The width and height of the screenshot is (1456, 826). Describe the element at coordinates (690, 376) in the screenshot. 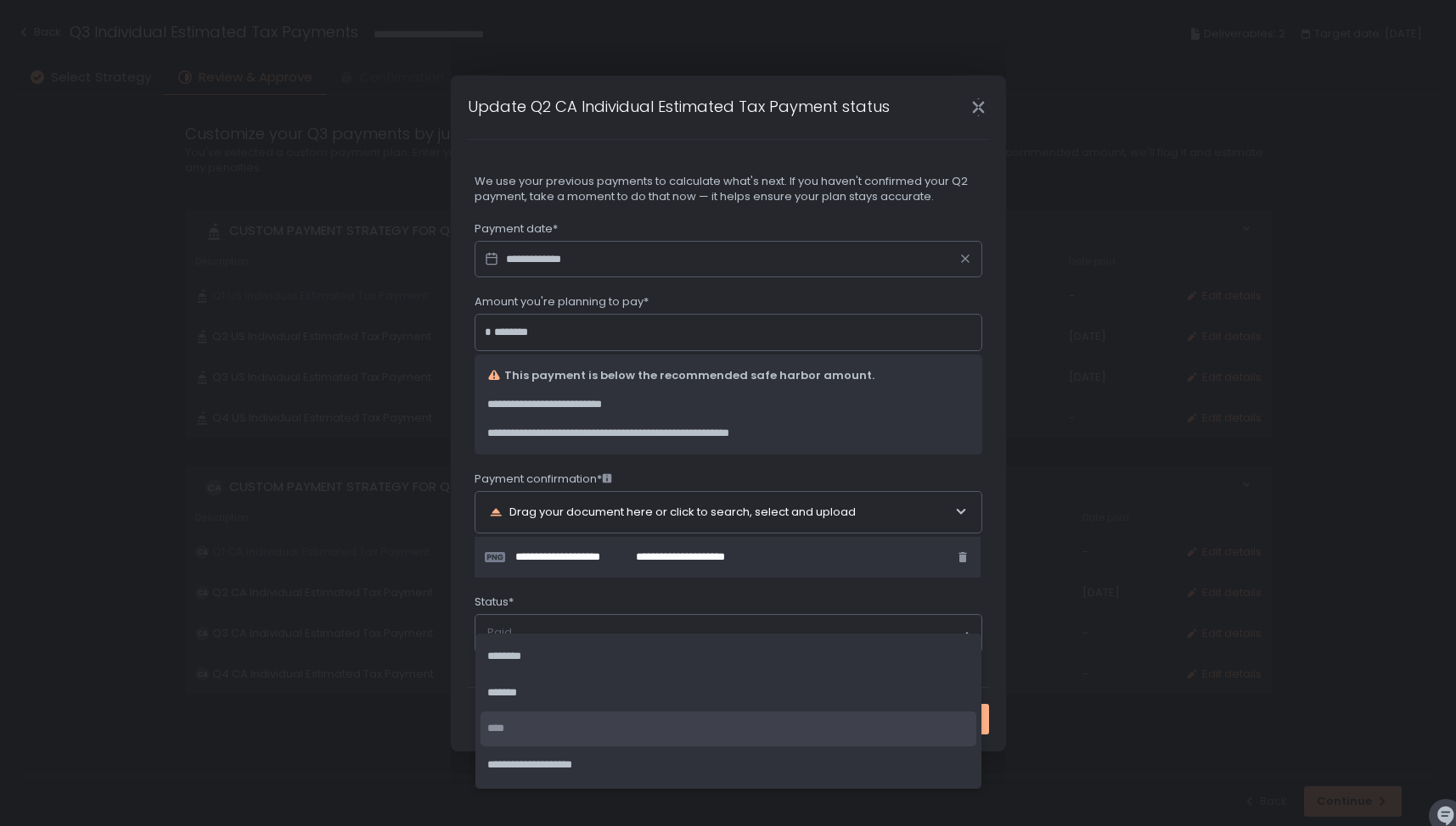

I see `span: This payment is below the recommended safe harbor amount.` at that location.